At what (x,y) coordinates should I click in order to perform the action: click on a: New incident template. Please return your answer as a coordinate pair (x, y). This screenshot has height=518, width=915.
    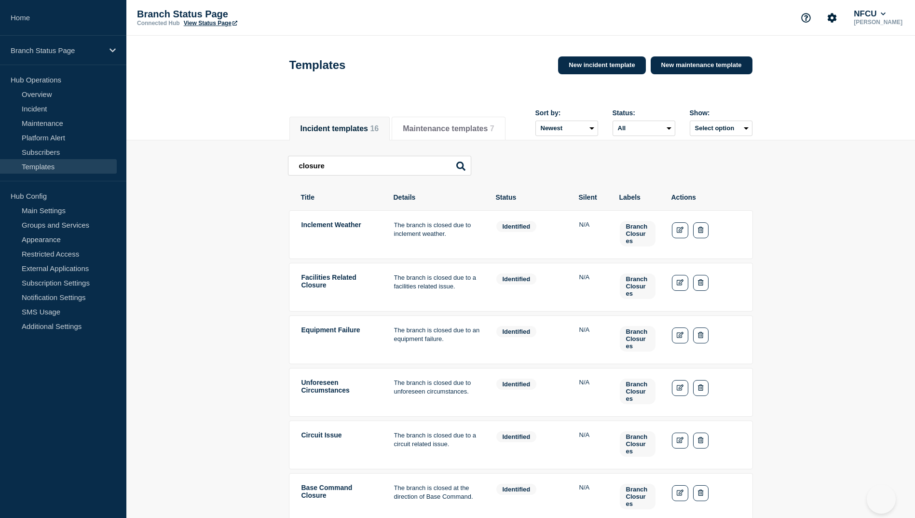
    Looking at the image, I should click on (602, 65).